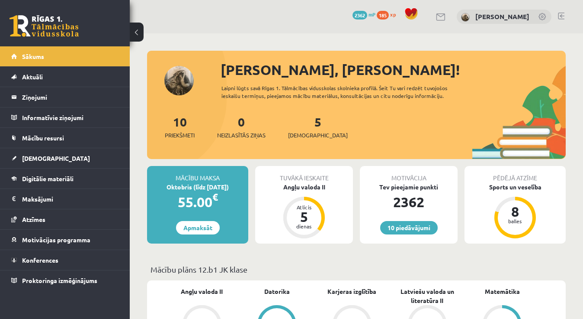 The image size is (583, 319). What do you see at coordinates (65, 178) in the screenshot?
I see `a: Digitālie materiāli` at bounding box center [65, 178].